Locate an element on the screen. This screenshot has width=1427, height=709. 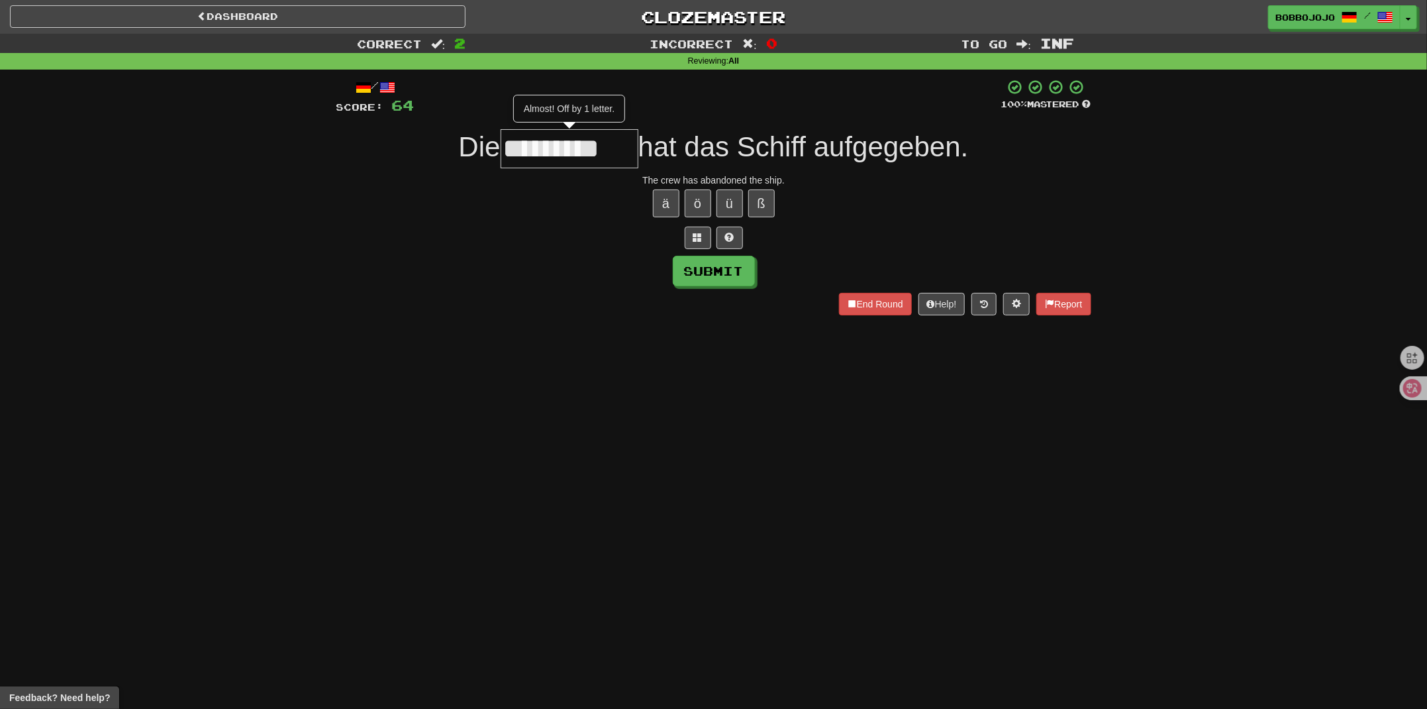
button: Single letter hint - you only get 1 per sentence and score half the points! alt+h is located at coordinates (730, 238).